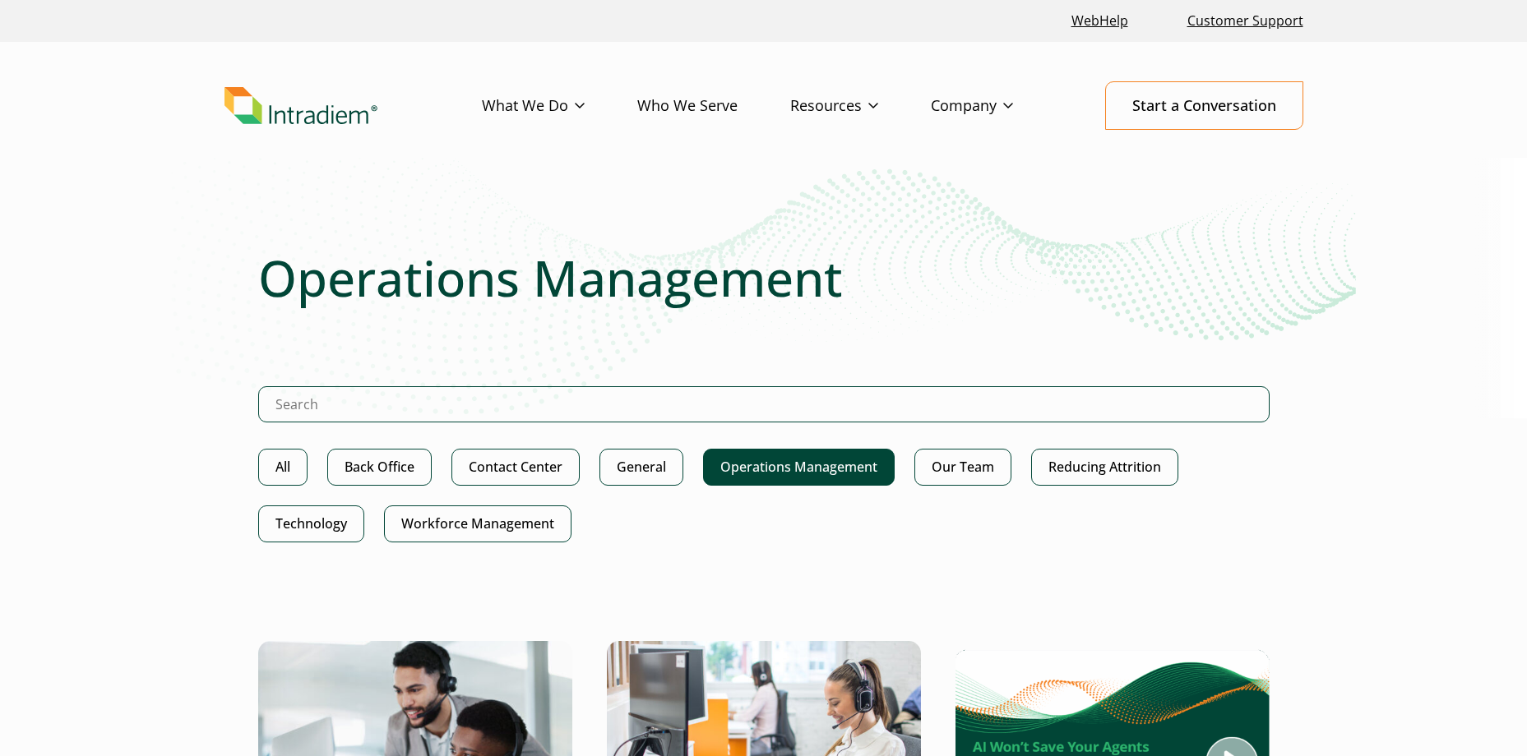 This screenshot has width=1527, height=756. What do you see at coordinates (1104, 467) in the screenshot?
I see `a: Reducing Attrition` at bounding box center [1104, 467].